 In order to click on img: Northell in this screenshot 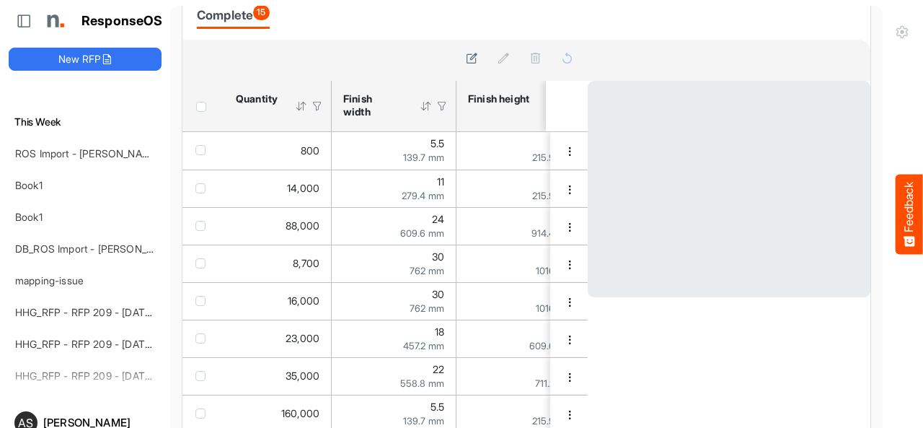, I will do `click(54, 21)`.